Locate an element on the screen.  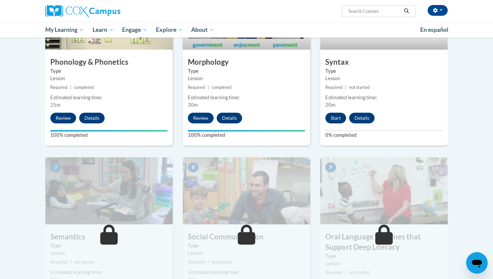
button: Start is located at coordinates (335, 118).